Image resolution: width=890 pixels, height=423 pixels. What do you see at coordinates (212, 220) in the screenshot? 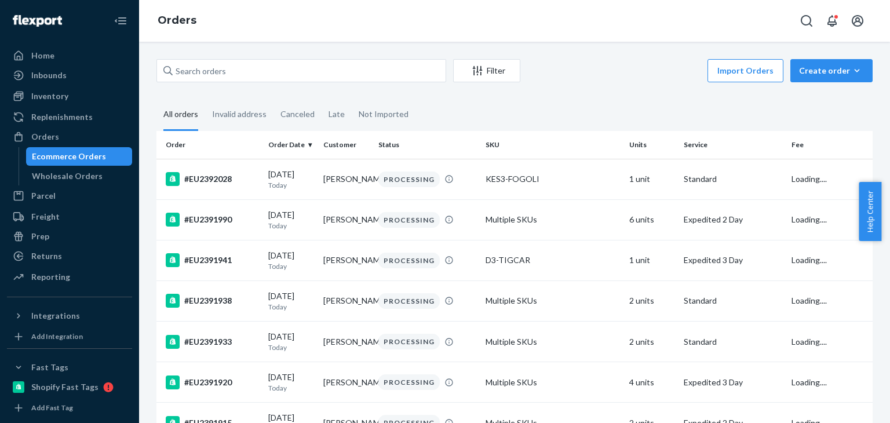
I see `div: #EU2391990` at bounding box center [212, 220].